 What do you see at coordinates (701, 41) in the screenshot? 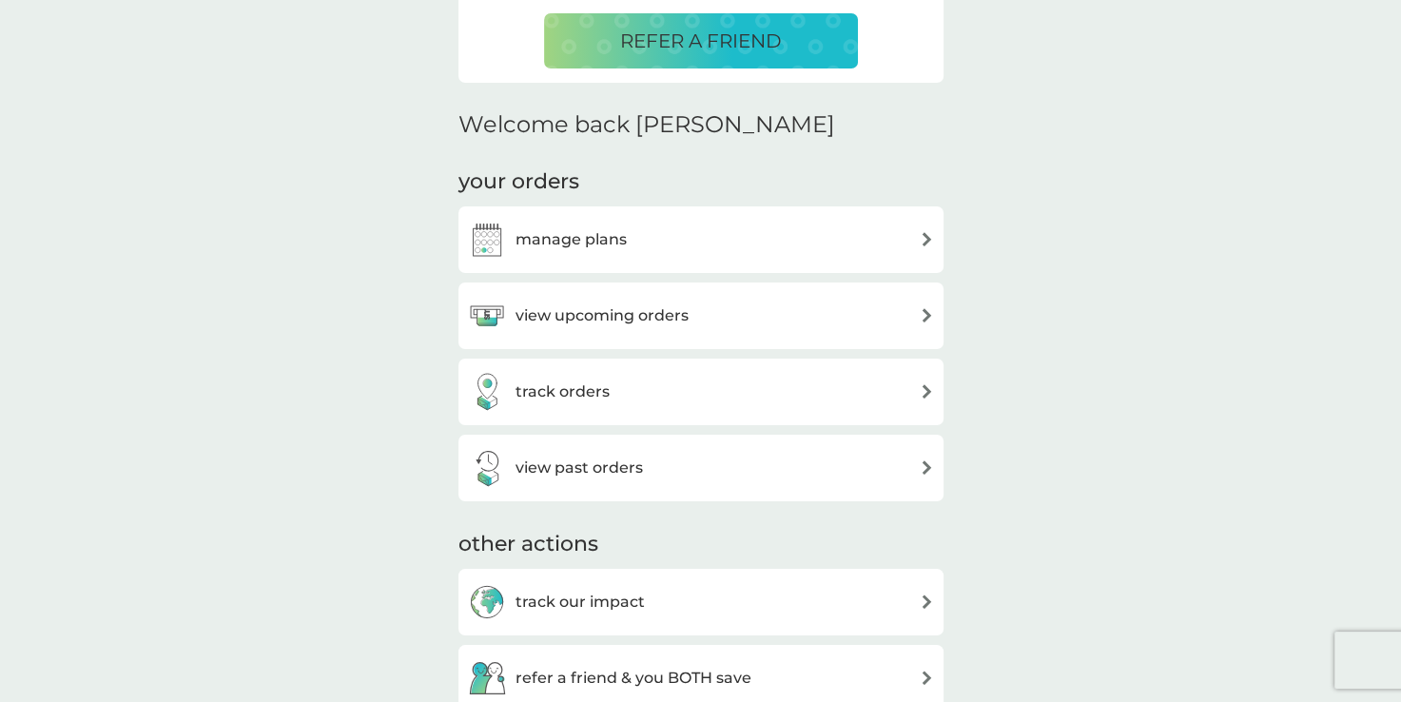
I see `button: REFER A FRIEND` at bounding box center [701, 41].